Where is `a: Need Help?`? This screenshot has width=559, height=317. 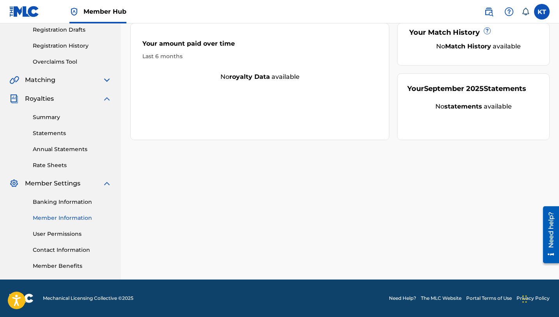
a: Need Help? is located at coordinates (403, 298).